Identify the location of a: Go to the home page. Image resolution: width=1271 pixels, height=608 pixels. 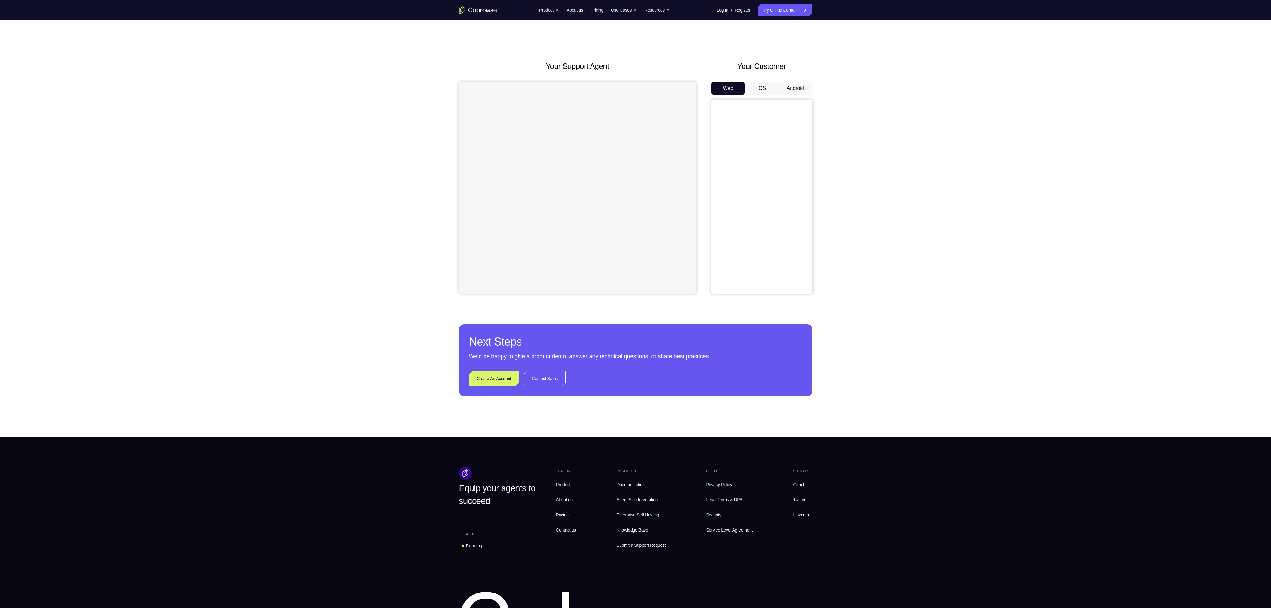
(478, 10).